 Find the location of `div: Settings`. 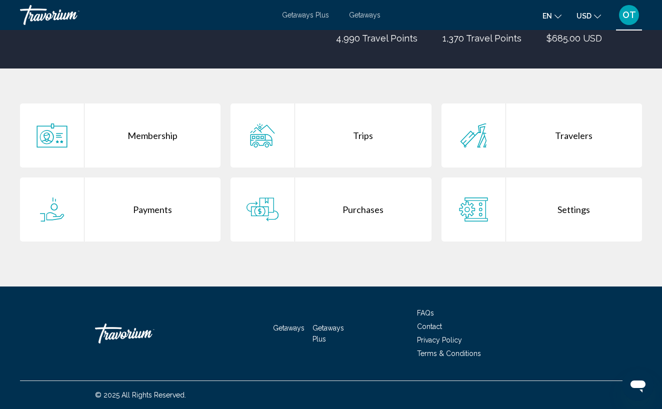

div: Settings is located at coordinates (574, 209).